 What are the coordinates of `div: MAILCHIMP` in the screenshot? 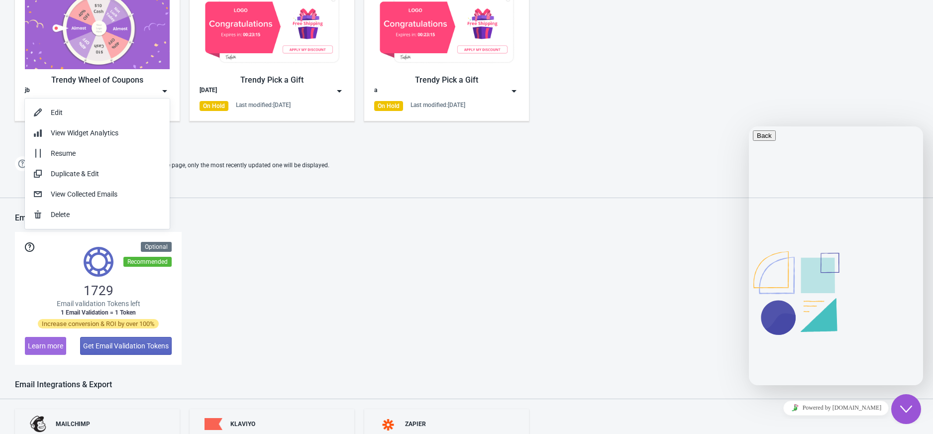 It's located at (73, 424).